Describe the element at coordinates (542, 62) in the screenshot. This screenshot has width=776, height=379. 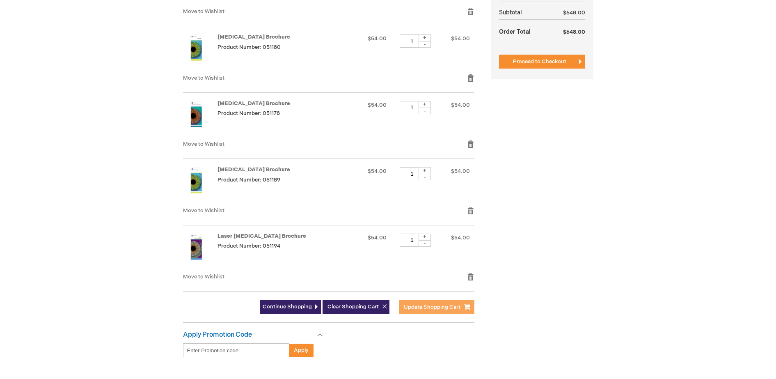
I see `button: Proceed to Checkout` at that location.